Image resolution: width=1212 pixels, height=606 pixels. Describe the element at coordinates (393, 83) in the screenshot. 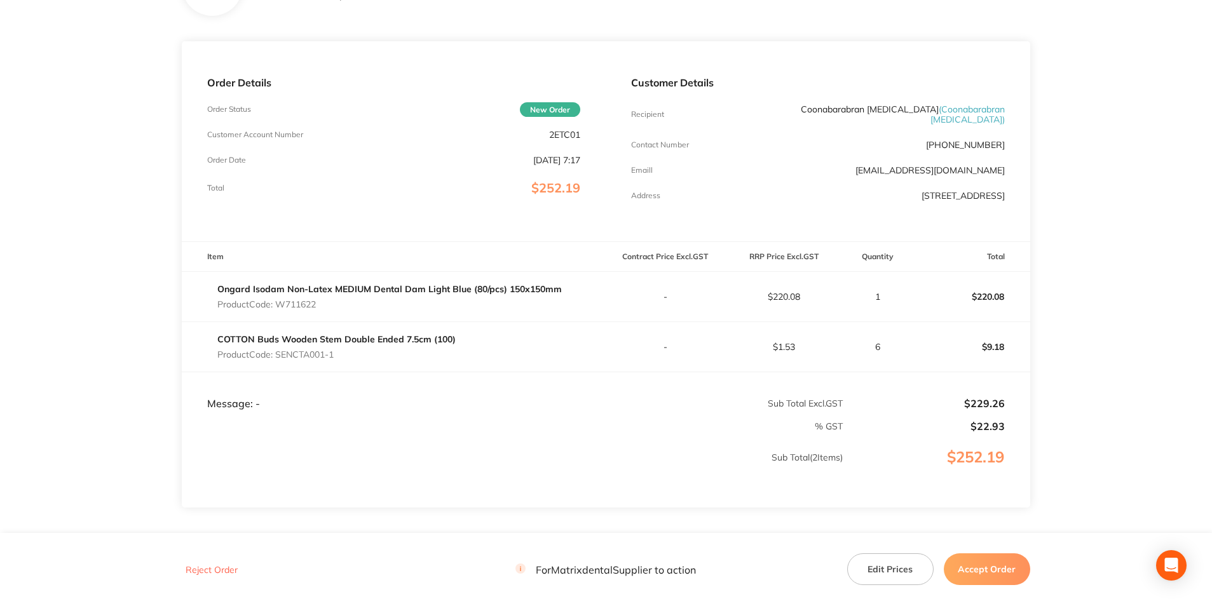

I see `p: Order Details` at that location.